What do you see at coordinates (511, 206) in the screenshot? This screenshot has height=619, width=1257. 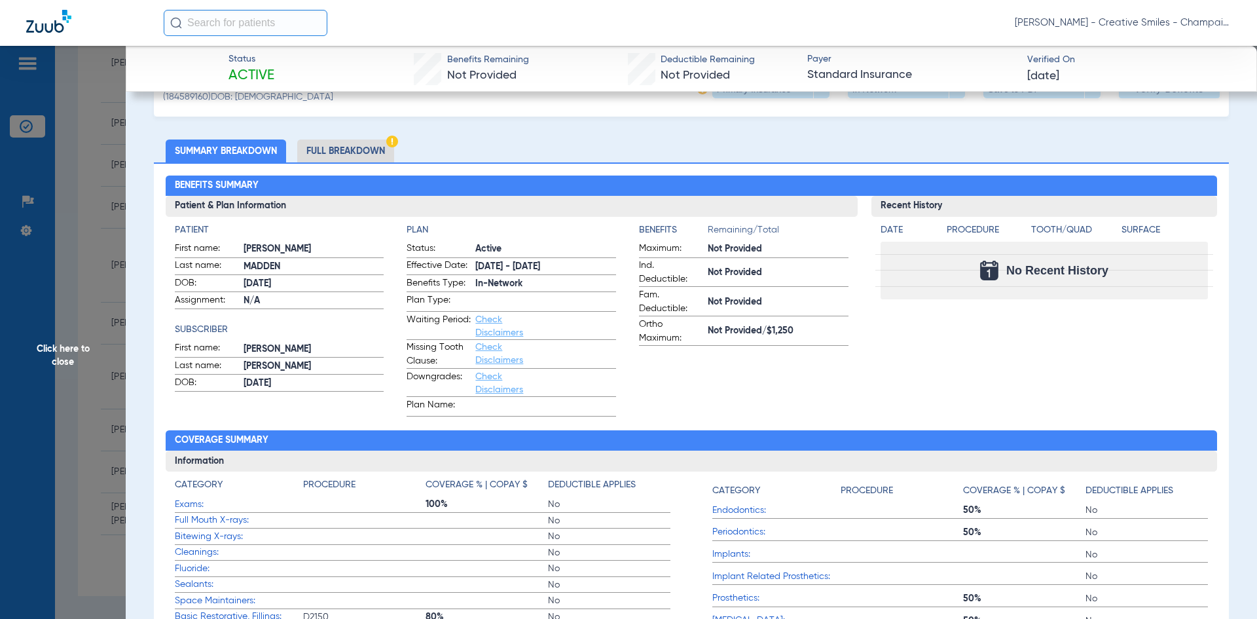 I see `h3: Patient & Plan Information` at bounding box center [511, 206].